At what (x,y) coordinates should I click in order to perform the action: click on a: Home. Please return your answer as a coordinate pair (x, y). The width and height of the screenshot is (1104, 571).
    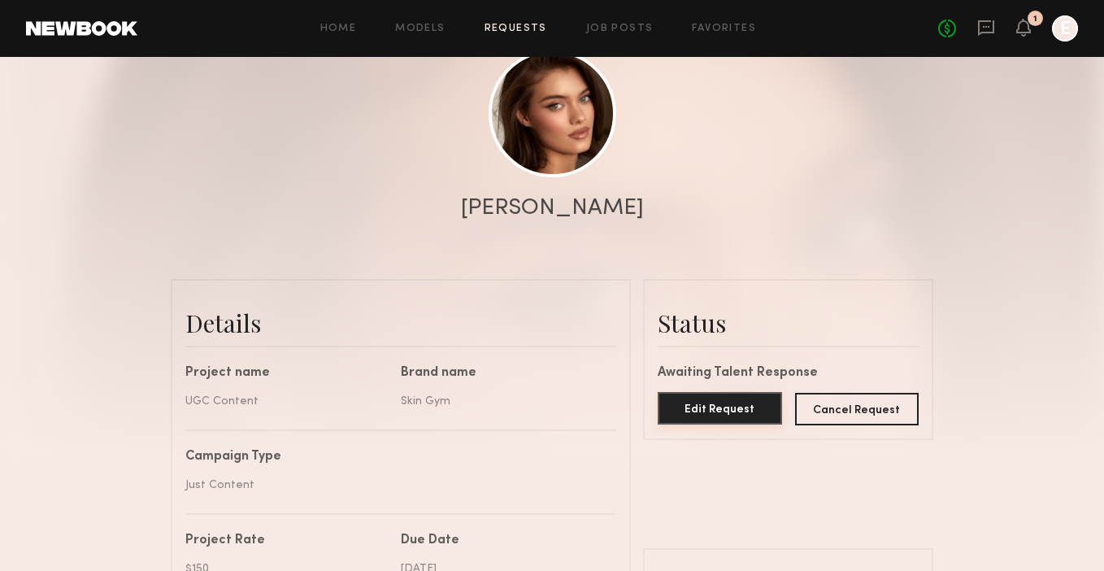
    Looking at the image, I should click on (338, 28).